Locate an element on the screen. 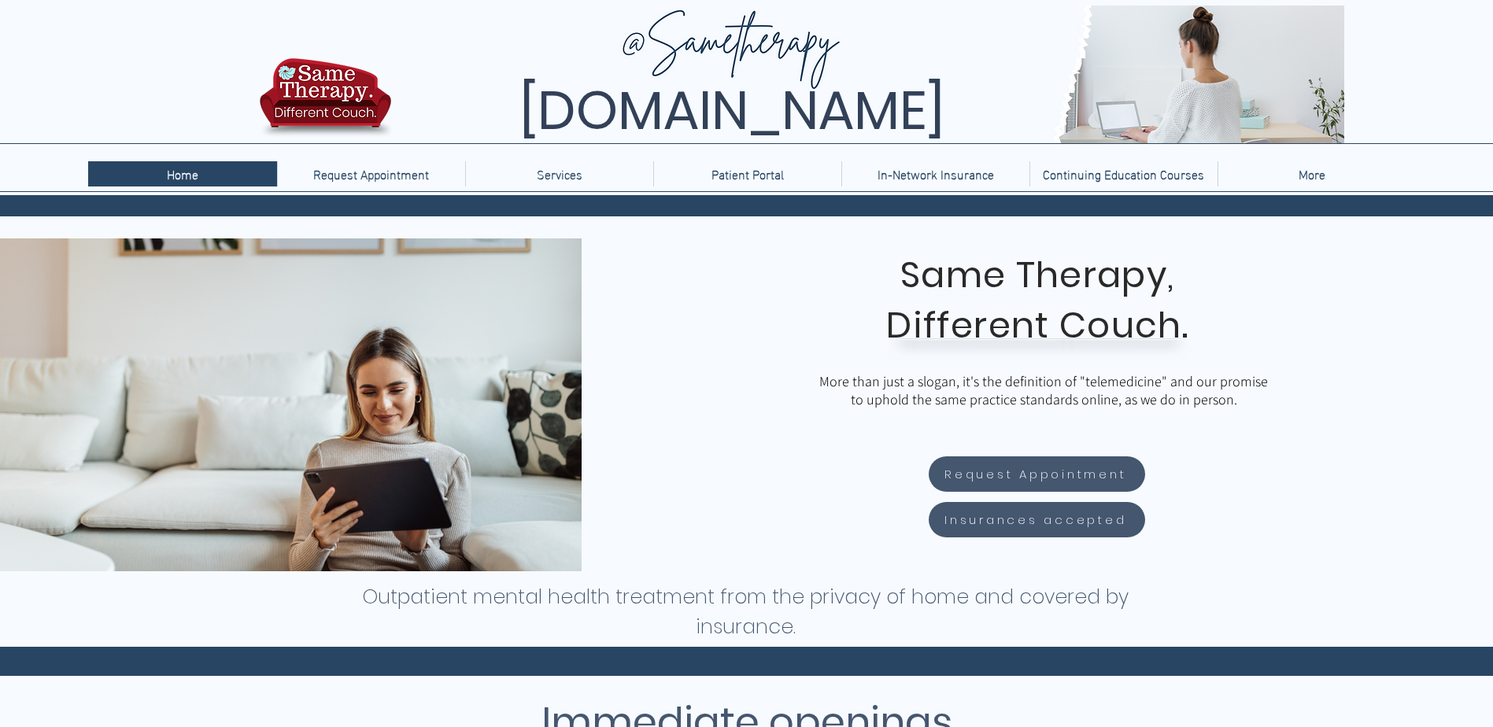 The image size is (1493, 727). span: Insurances accepted is located at coordinates (1035, 520).